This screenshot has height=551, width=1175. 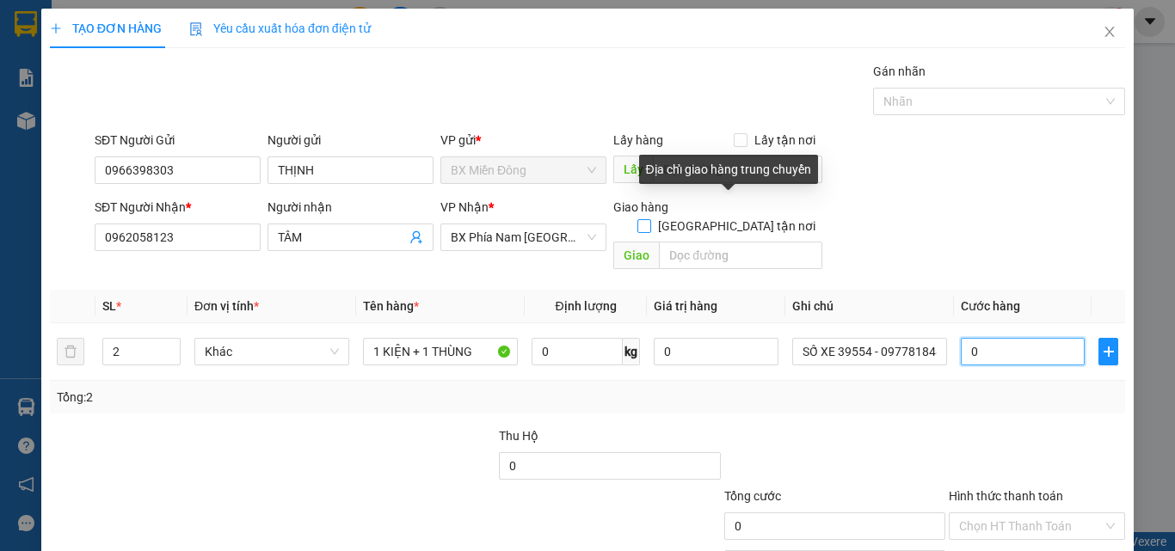 I want to click on button: plus, so click(x=1108, y=352).